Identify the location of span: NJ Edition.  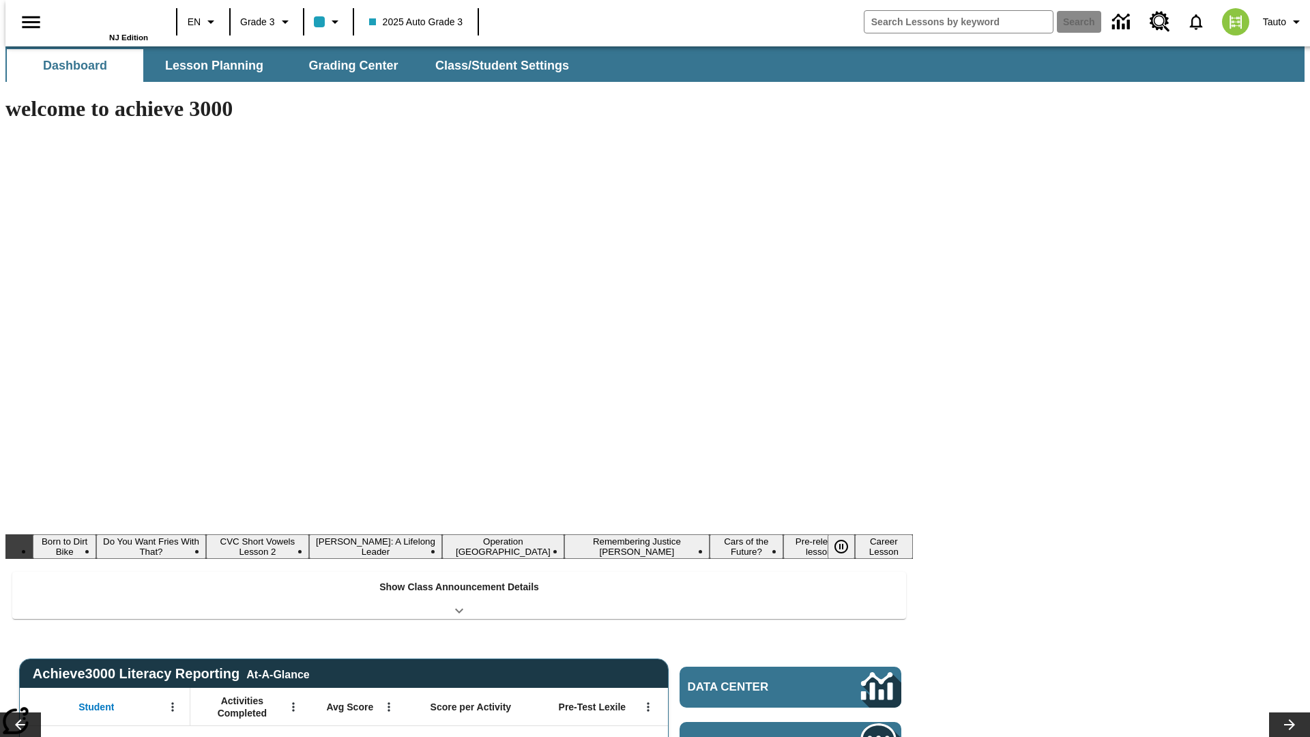
(128, 38).